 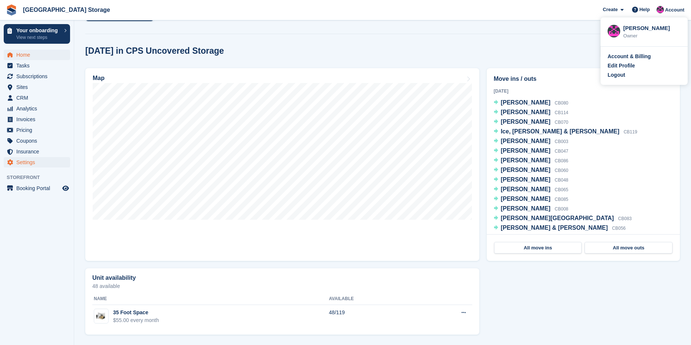 I want to click on span: Pricing, so click(x=39, y=130).